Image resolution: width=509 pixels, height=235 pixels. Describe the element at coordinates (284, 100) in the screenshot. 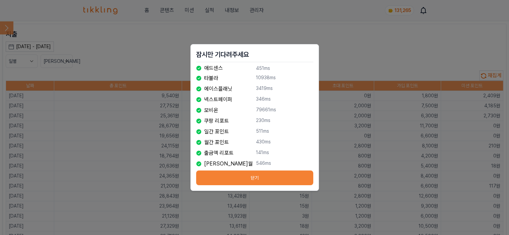

I see `p: 346ms` at that location.